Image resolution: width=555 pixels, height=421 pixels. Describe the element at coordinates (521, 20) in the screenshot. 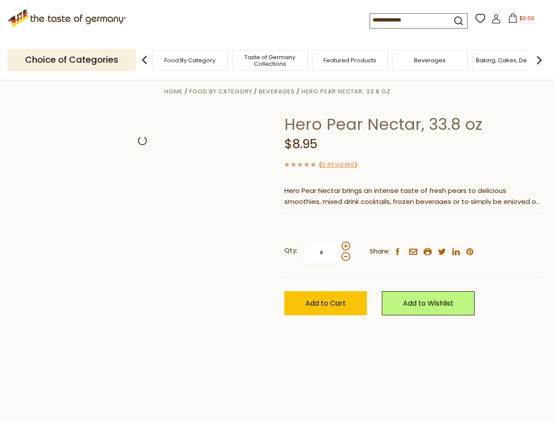

I see `button: $0.00` at that location.